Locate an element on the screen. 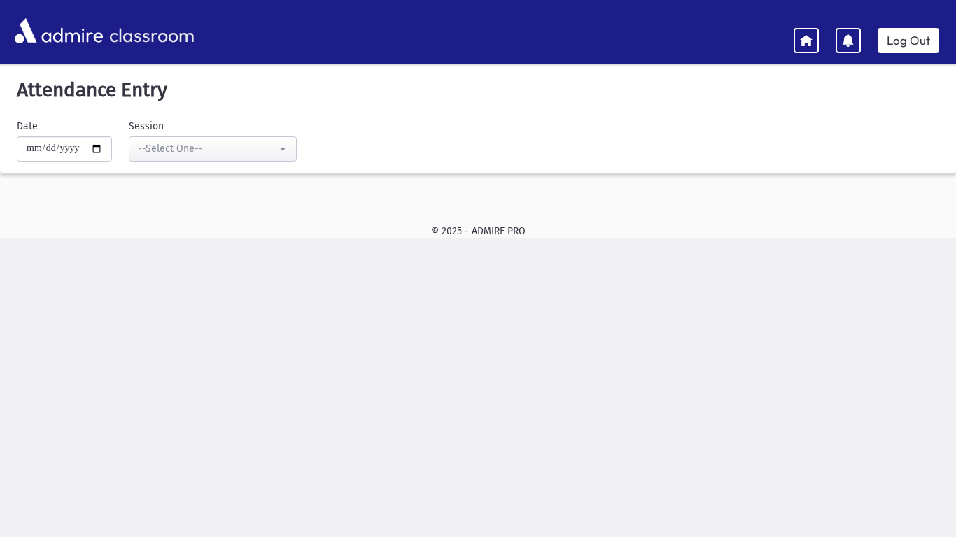 The height and width of the screenshot is (537, 956). label: Session is located at coordinates (146, 126).